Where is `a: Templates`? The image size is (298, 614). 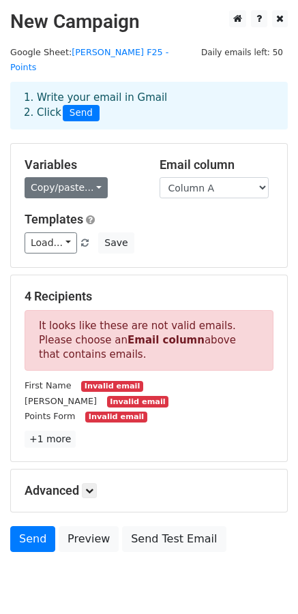 a: Templates is located at coordinates (54, 219).